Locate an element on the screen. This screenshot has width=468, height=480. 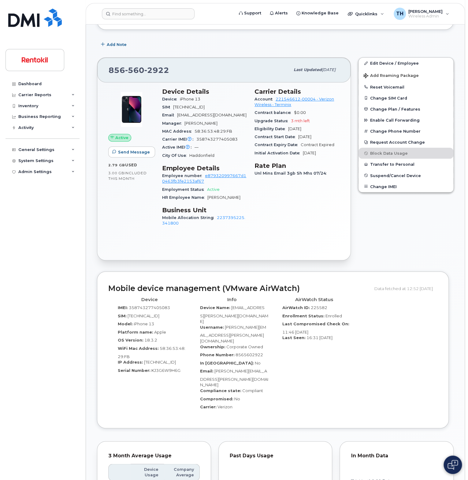
span: Enable Call Forwarding is located at coordinates (395, 120).